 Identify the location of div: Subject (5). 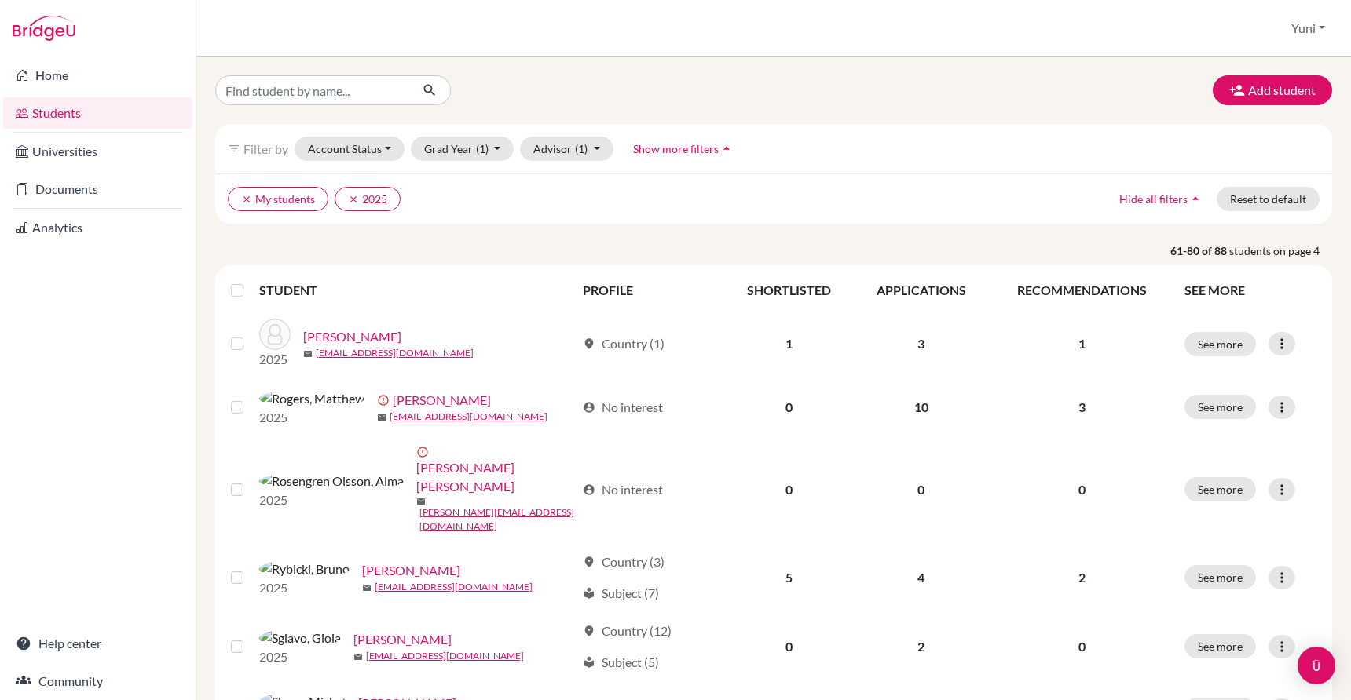
(620, 663).